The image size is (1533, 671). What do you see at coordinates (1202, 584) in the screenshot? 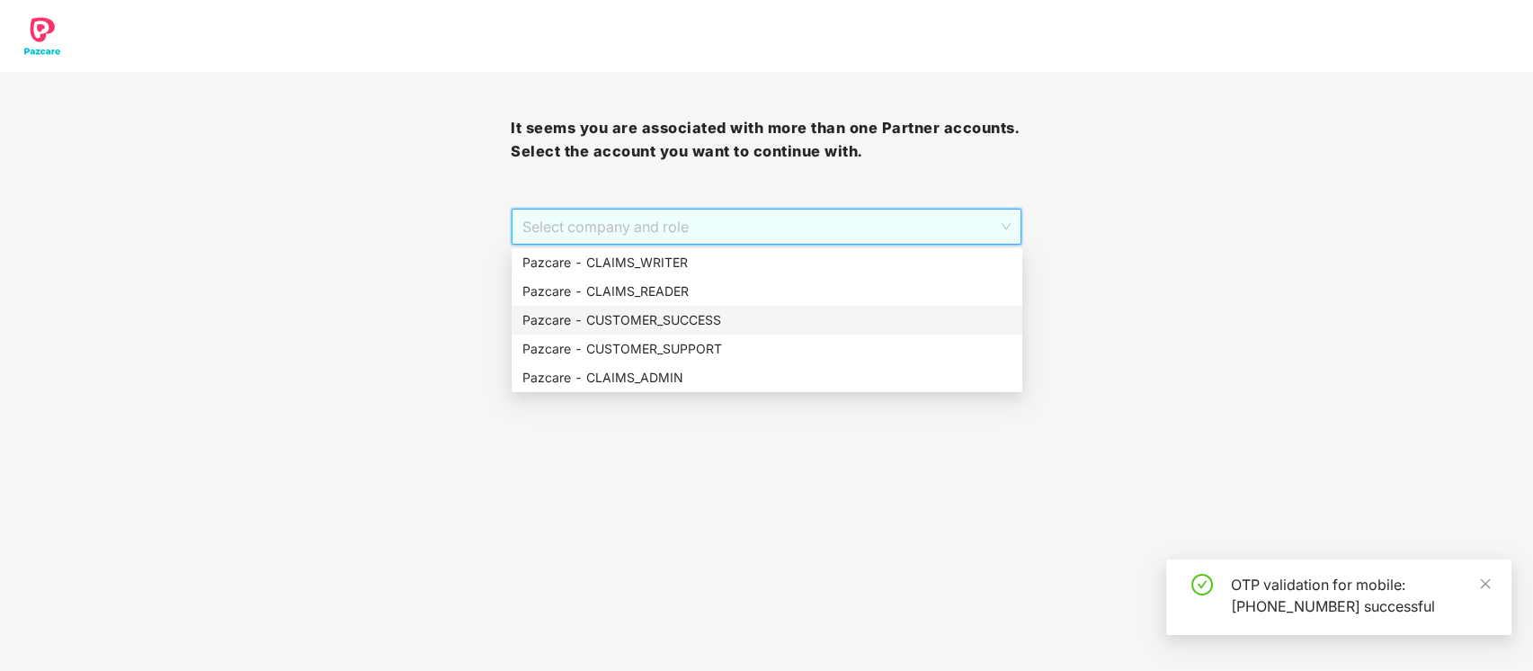
I see `span: check-circle` at bounding box center [1202, 584].